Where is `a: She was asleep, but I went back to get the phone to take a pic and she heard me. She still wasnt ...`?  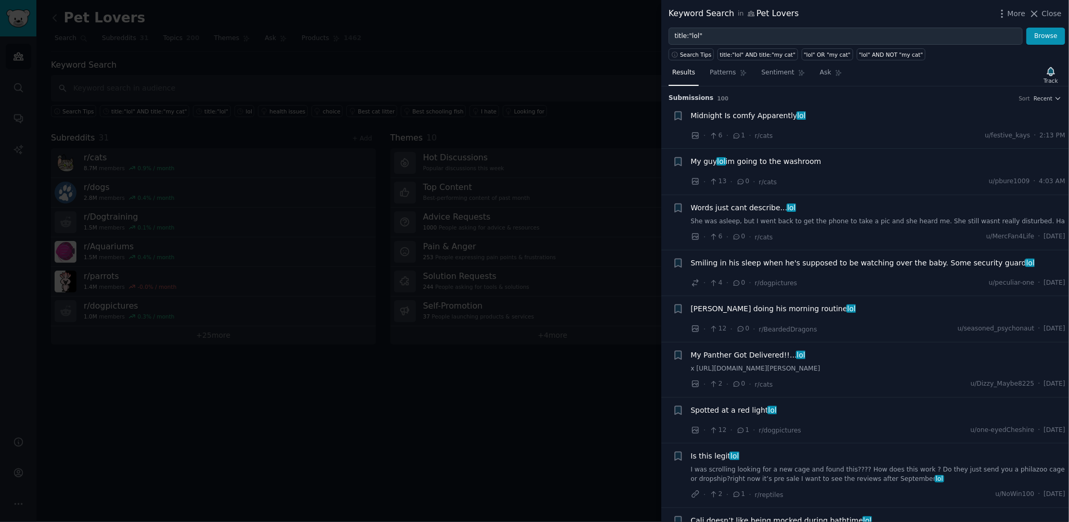
a: She was asleep, but I went back to get the phone to take a pic and she heard me. She still wasnt ... is located at coordinates (878, 222).